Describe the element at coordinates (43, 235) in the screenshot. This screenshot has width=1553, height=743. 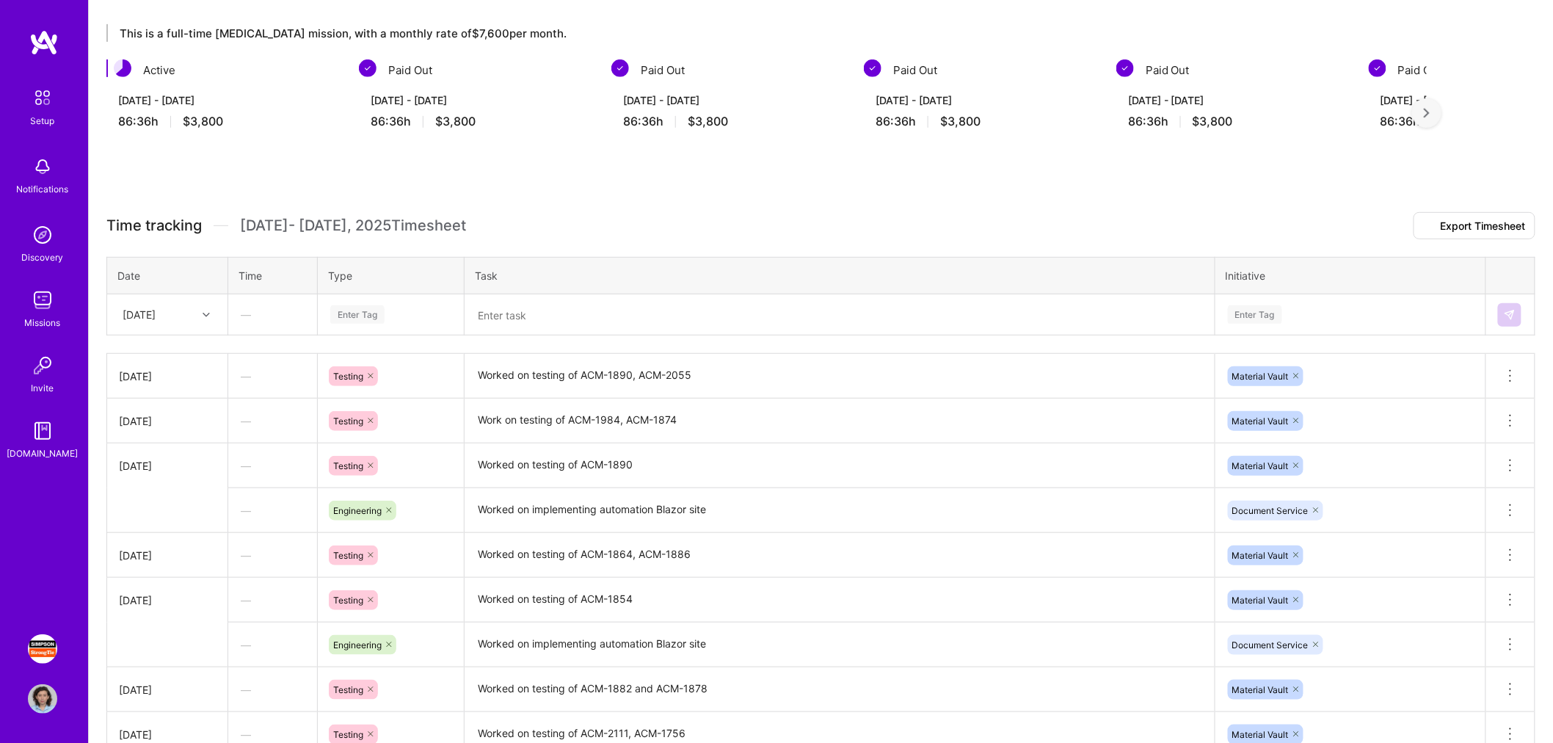
I see `img: discovery` at that location.